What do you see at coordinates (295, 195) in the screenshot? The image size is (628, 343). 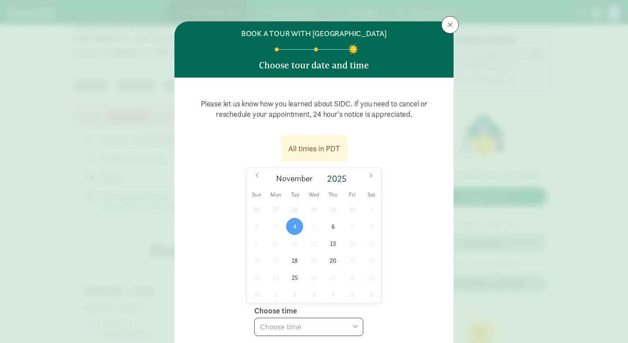 I see `span: Tue` at bounding box center [295, 195].